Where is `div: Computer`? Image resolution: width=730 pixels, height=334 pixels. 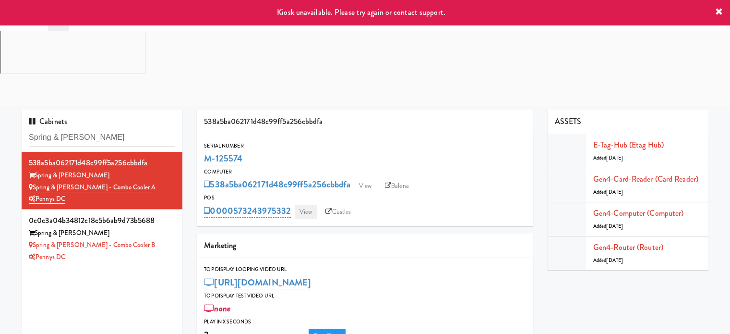 div: Computer is located at coordinates (365, 172).